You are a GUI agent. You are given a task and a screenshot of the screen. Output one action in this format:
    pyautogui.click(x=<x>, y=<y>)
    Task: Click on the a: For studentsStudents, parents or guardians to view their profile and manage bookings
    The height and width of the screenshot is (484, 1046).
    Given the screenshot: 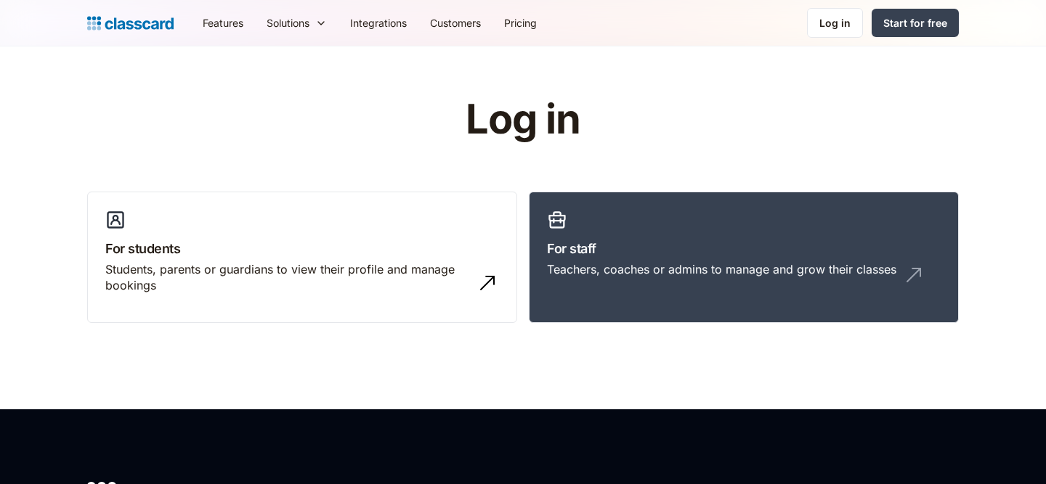 What is the action you would take?
    pyautogui.click(x=302, y=258)
    